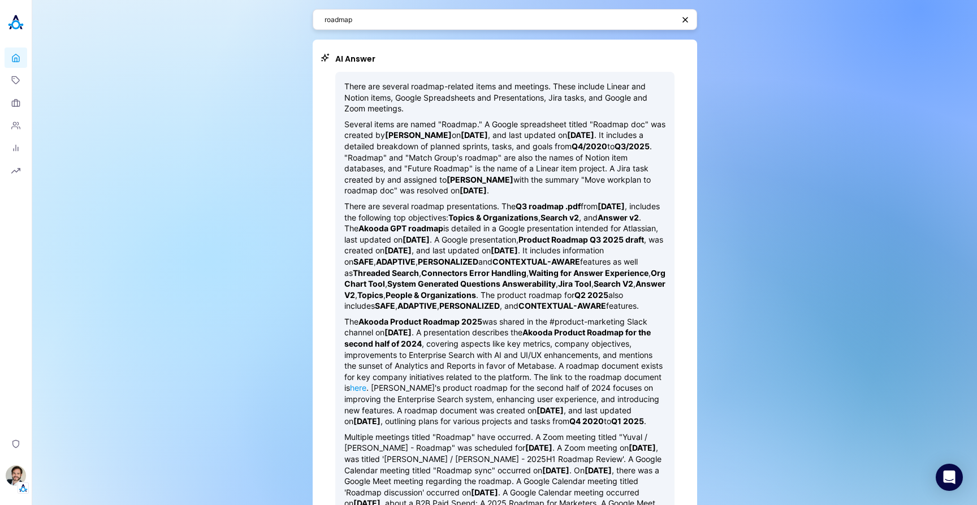 The height and width of the screenshot is (505, 977). I want to click on textarea: roadmap, so click(499, 19).